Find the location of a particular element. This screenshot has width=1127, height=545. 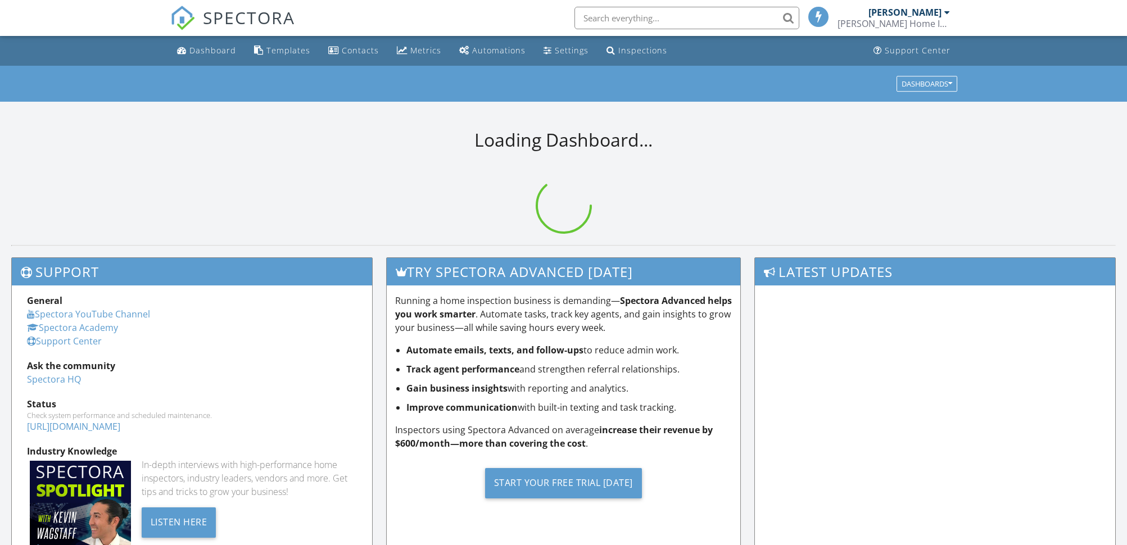

div: Dashboard is located at coordinates (212, 50).